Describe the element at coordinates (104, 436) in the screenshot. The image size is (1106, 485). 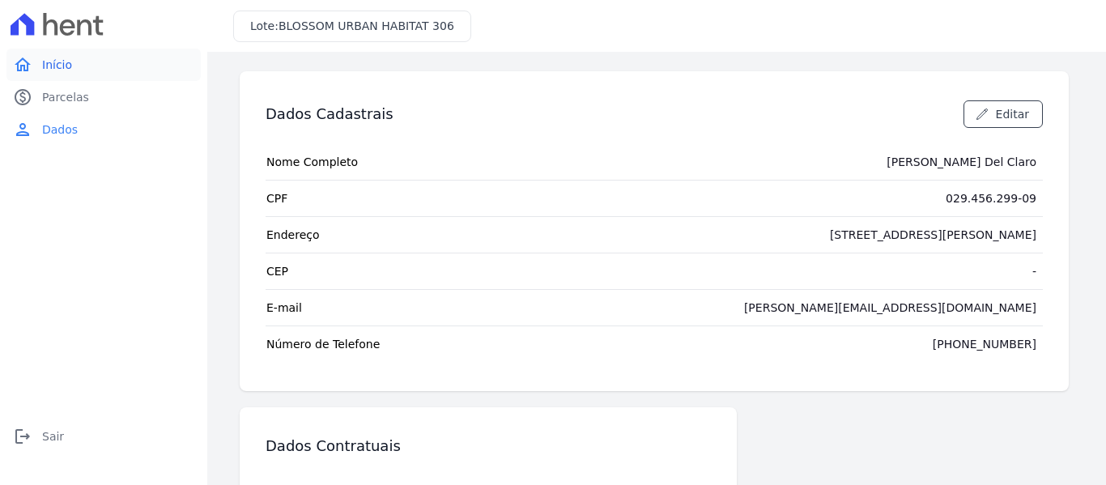
I see `a: logoutSair` at that location.